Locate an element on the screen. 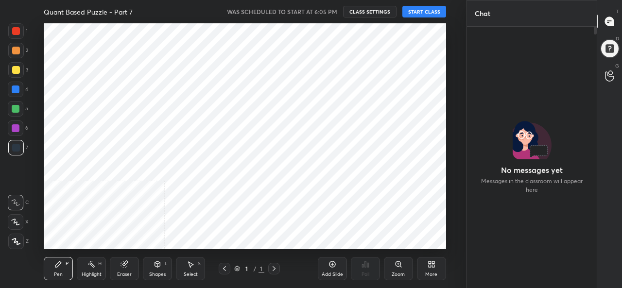 The width and height of the screenshot is (622, 288). div: H is located at coordinates (100, 264).